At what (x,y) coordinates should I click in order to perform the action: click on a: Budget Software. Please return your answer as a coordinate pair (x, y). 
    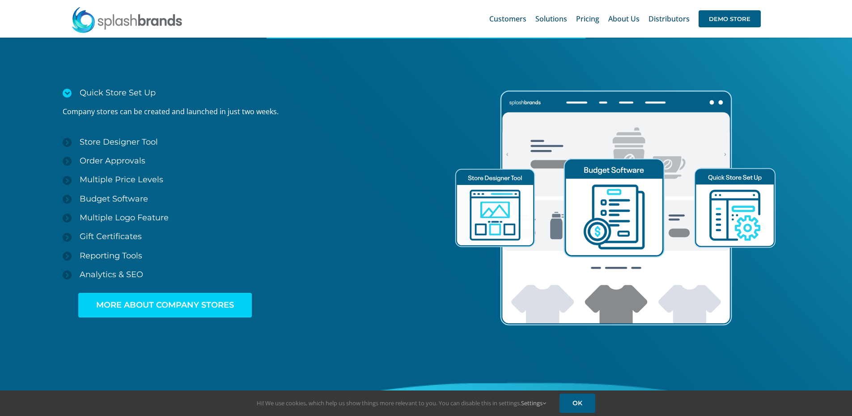
    Looking at the image, I should click on (244, 199).